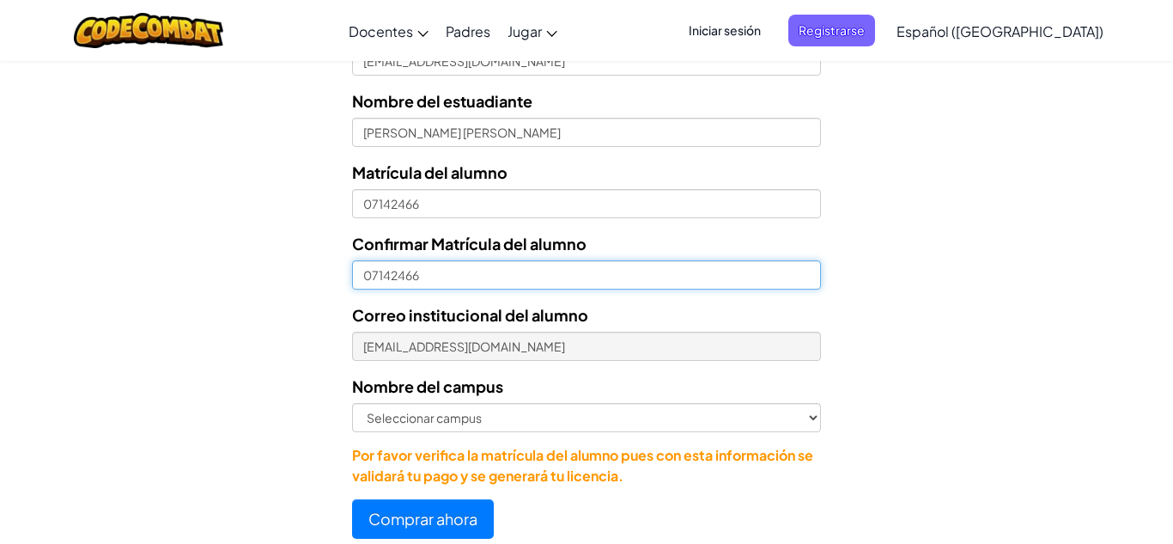 The height and width of the screenshot is (544, 1173). Describe the element at coordinates (725, 30) in the screenshot. I see `span: Iniciar sesión` at that location.